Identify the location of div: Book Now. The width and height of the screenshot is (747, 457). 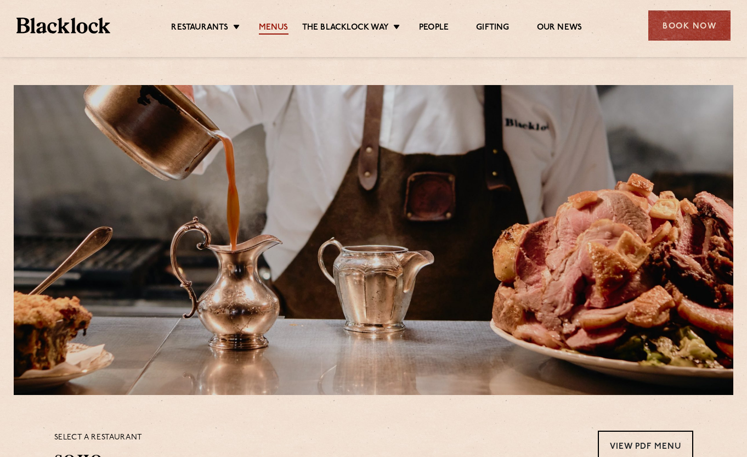
(689, 25).